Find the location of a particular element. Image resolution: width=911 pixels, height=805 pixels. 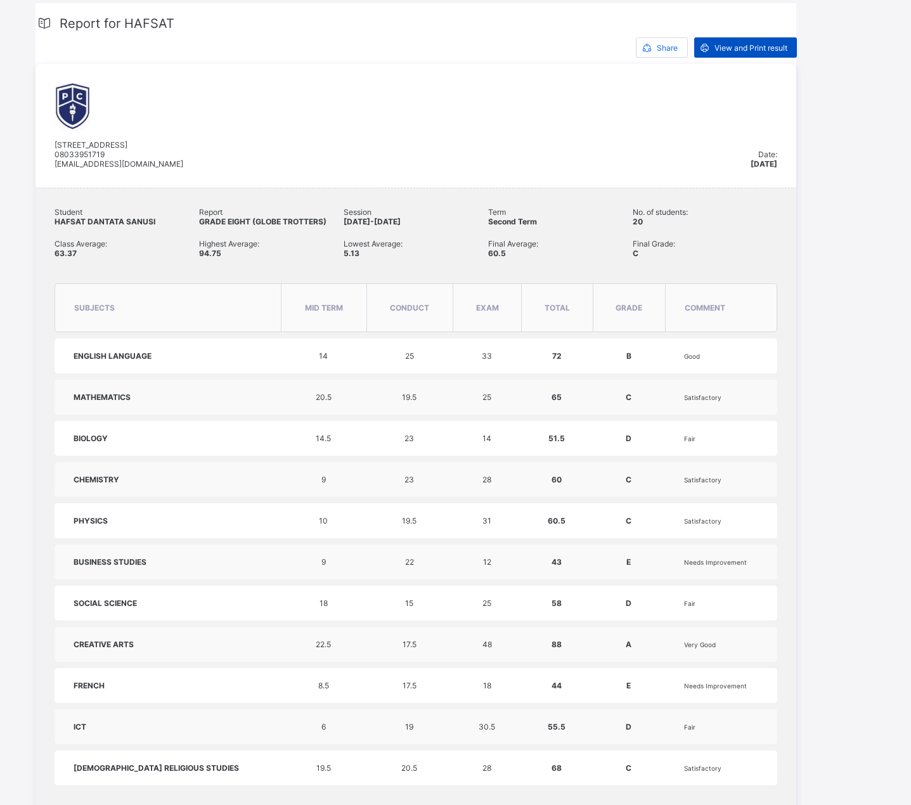

span: FRENCH is located at coordinates (89, 686).